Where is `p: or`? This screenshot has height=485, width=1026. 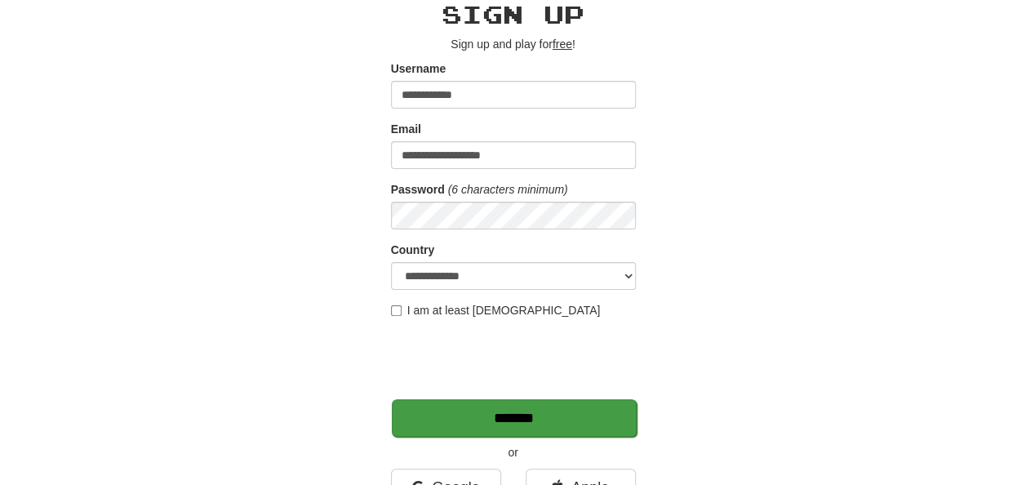
p: or is located at coordinates (513, 452).